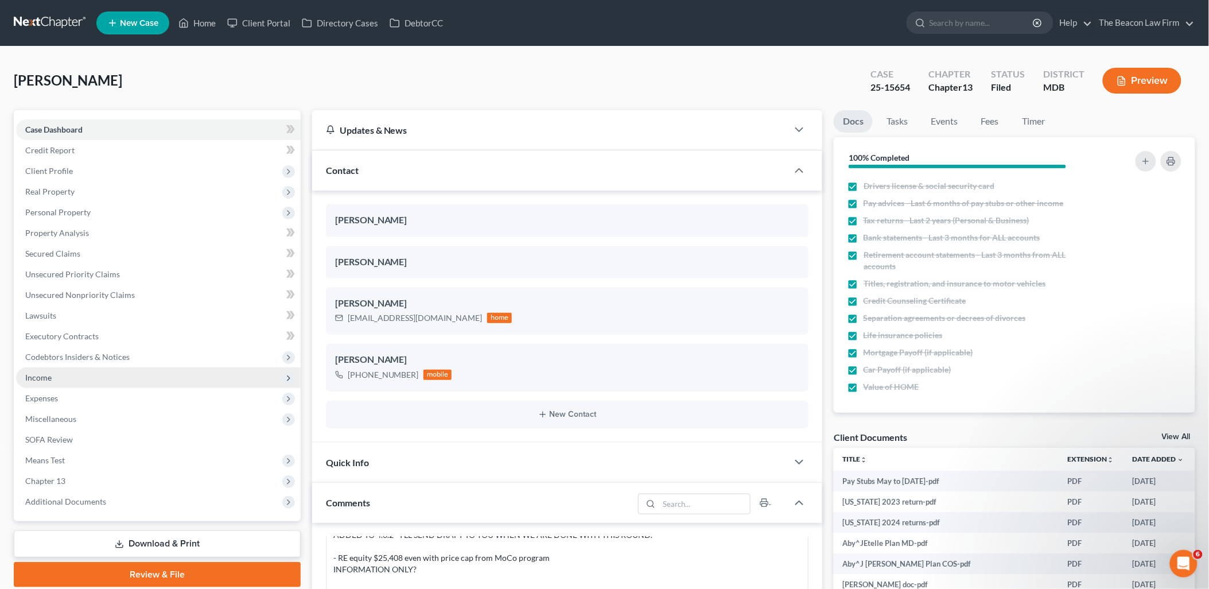 This screenshot has height=589, width=1209. I want to click on span: Retirement account statements - Last 3 months from ALL accounts, so click(979, 261).